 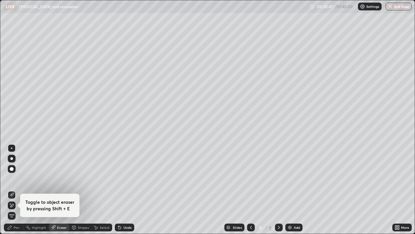 What do you see at coordinates (290, 227) in the screenshot?
I see `img: add-slide-button` at bounding box center [290, 227].